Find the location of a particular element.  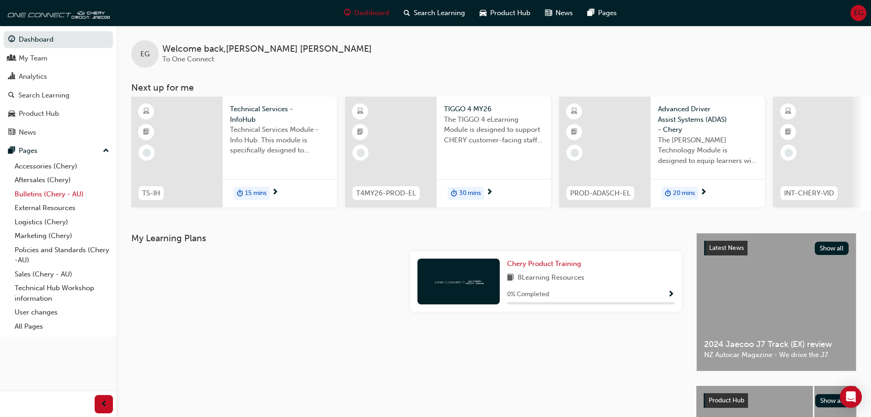

a: guage-iconDashboard is located at coordinates (366, 13).